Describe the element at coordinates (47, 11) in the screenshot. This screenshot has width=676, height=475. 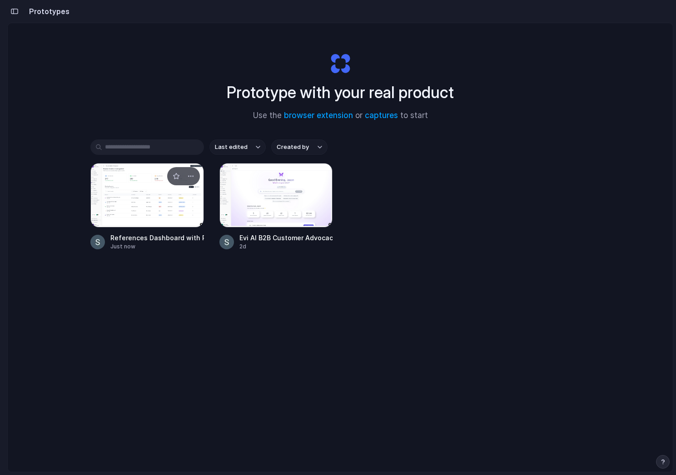
I see `h2: Prototypes` at that location.